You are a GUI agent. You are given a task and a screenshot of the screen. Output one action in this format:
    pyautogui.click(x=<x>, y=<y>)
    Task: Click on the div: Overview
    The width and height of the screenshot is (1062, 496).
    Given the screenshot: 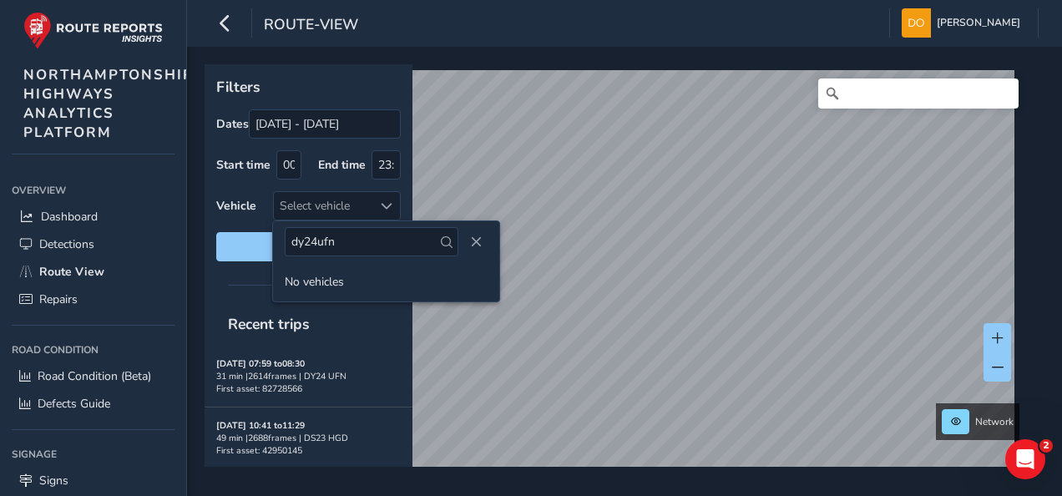 What is the action you would take?
    pyautogui.click(x=93, y=190)
    